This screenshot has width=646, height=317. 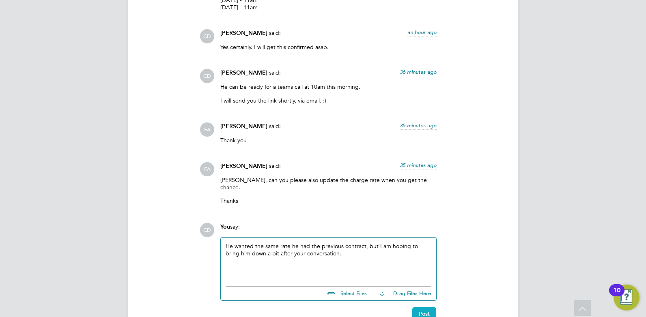 I want to click on p: I will send you the link shortly, via email. :), so click(x=328, y=101).